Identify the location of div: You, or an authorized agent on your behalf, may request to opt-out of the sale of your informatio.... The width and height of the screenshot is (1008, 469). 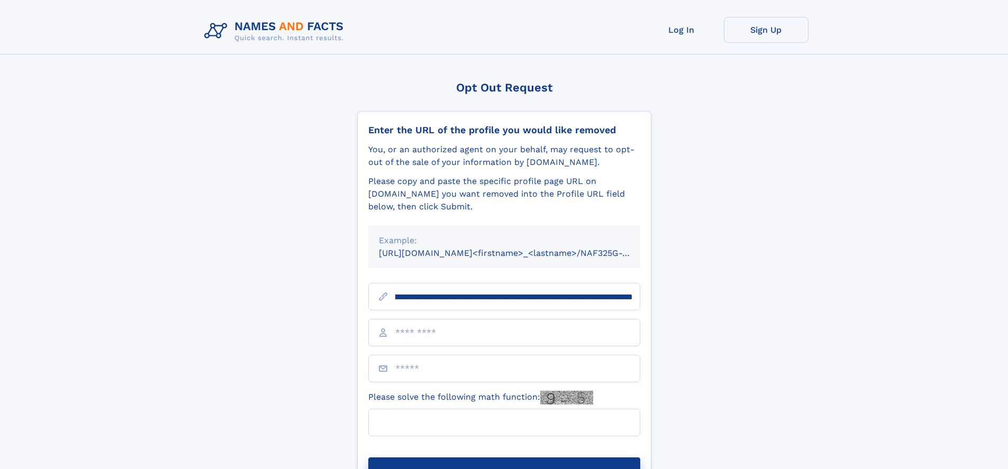
(504, 156).